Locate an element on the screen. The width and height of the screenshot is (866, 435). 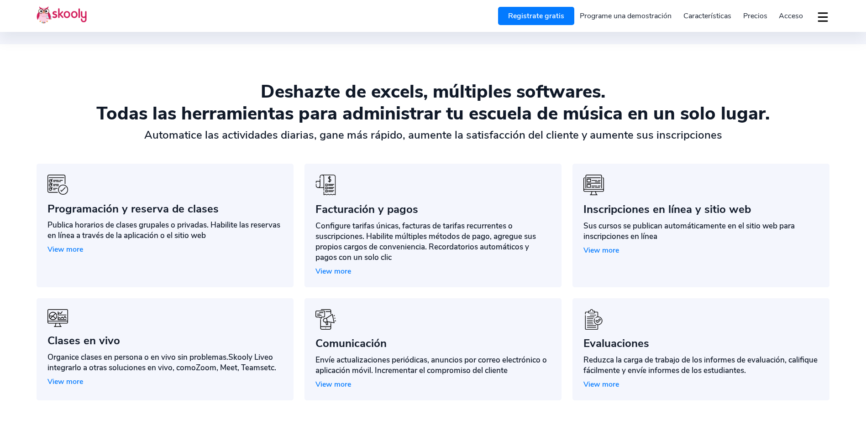
img: icon-benefits-6 is located at coordinates (58, 318).